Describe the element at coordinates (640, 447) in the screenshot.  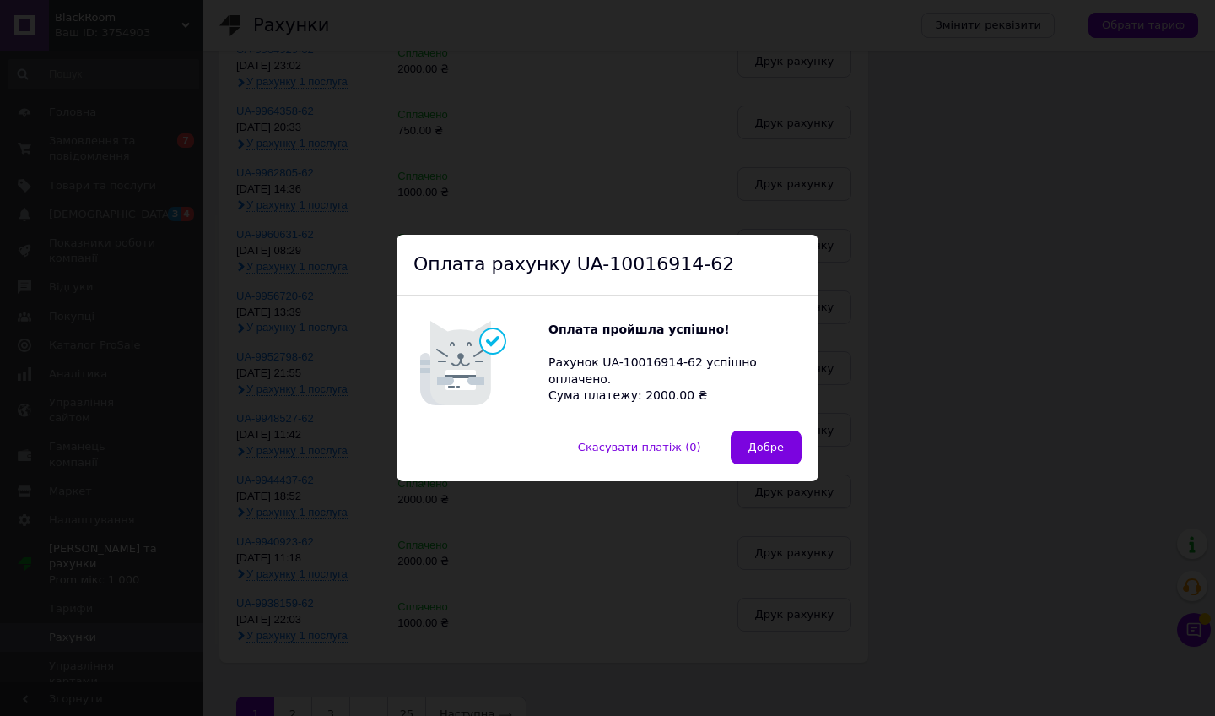
I see `button: Скасувати платіж (0)` at that location.